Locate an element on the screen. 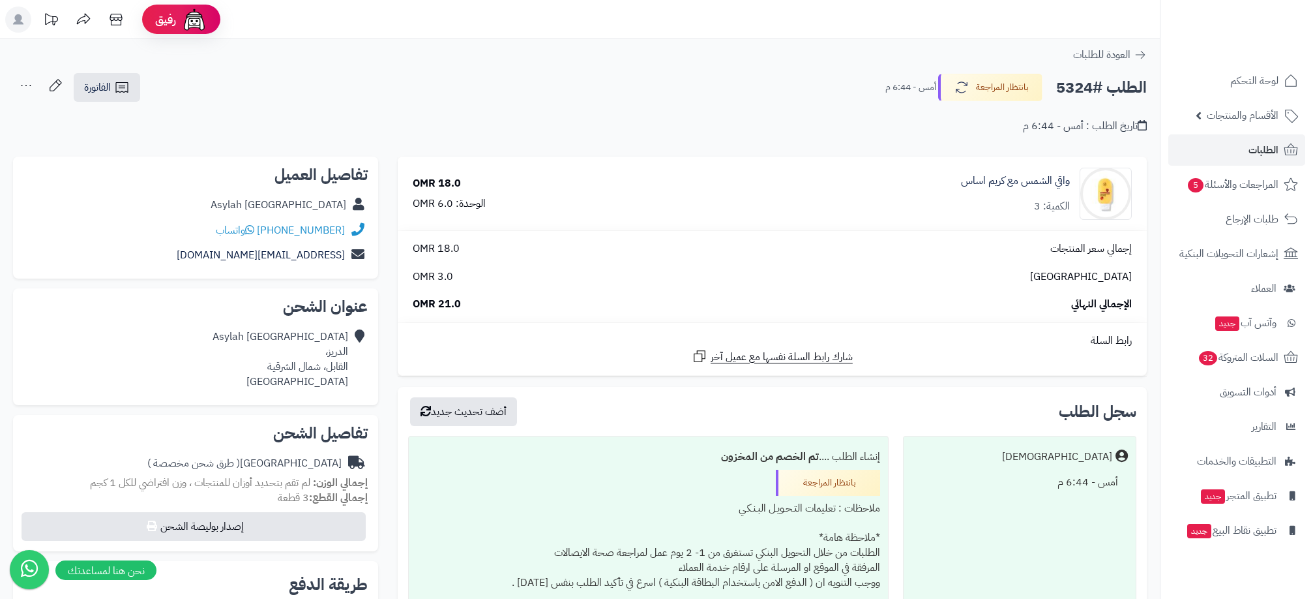  span: 5 is located at coordinates (1196, 185).